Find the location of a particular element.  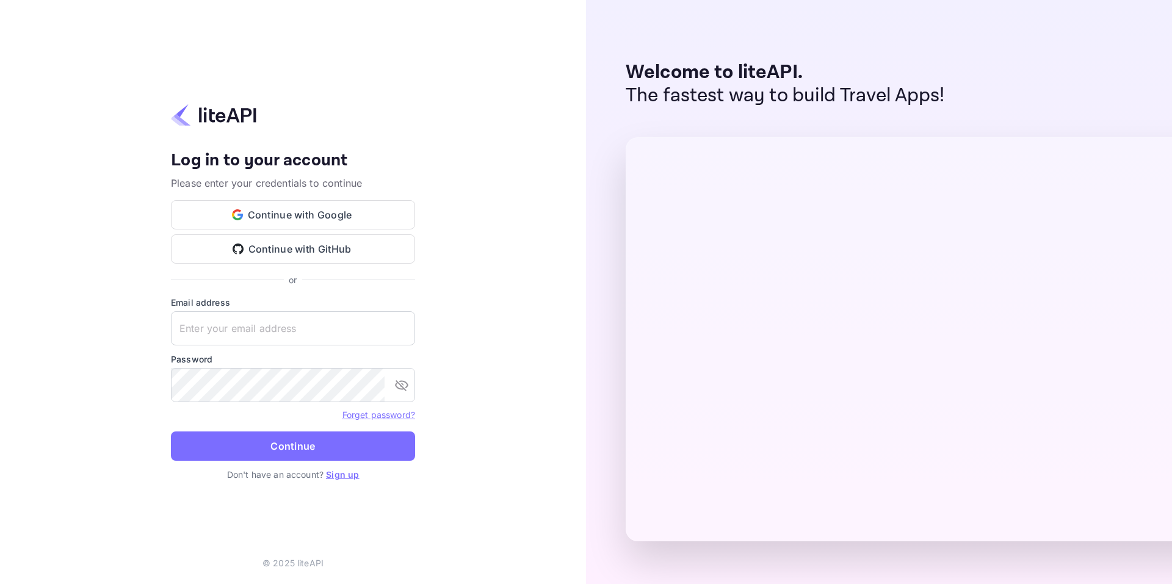

label: Email address is located at coordinates (293, 302).